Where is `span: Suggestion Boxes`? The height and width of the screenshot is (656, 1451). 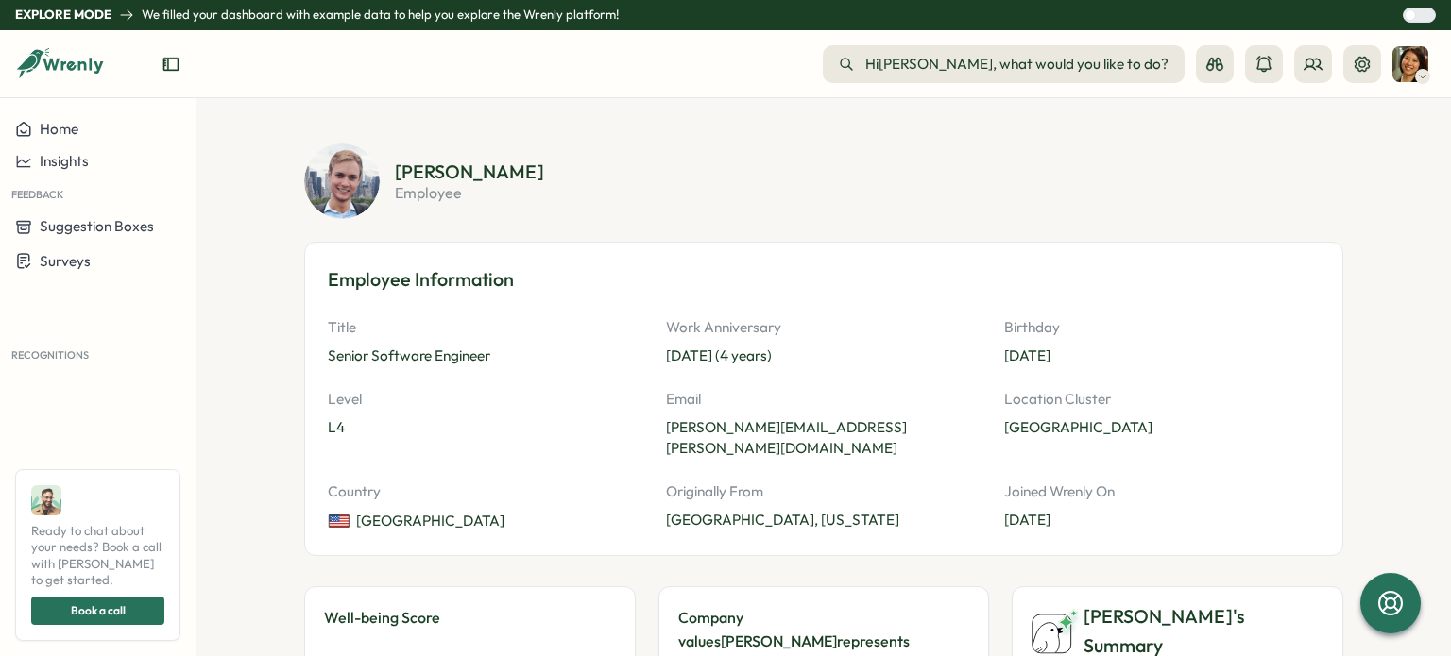
span: Suggestion Boxes is located at coordinates (96, 227).